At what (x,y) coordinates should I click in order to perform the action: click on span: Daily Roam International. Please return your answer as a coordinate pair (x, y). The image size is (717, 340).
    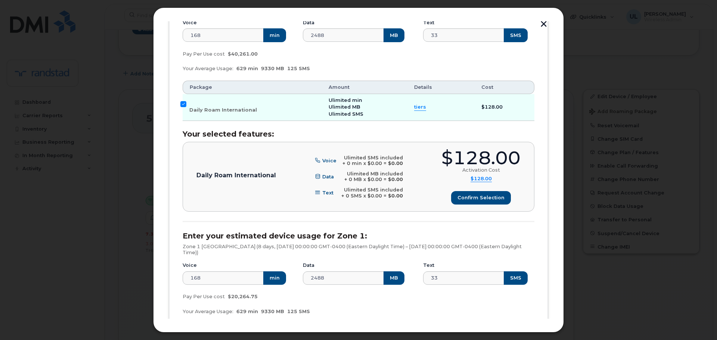
    Looking at the image, I should click on (223, 110).